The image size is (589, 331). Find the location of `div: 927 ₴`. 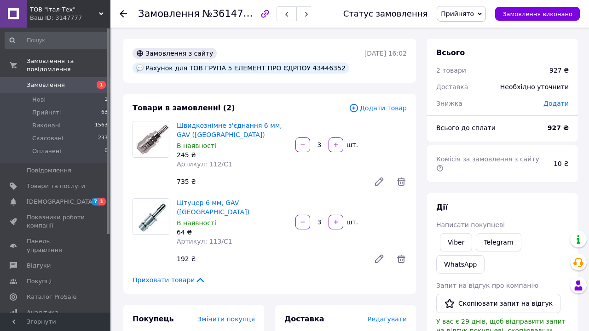

div: 927 ₴ is located at coordinates (559, 70).